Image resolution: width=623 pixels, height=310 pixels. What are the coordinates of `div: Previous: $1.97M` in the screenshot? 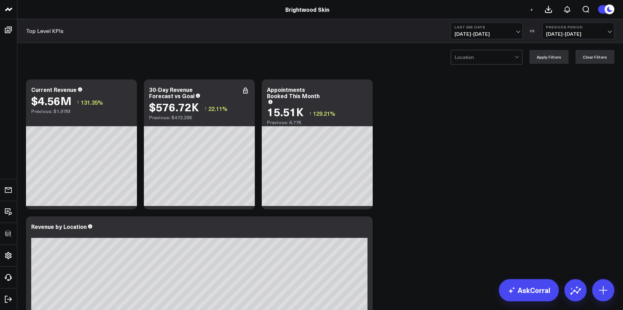 It's located at (81, 111).